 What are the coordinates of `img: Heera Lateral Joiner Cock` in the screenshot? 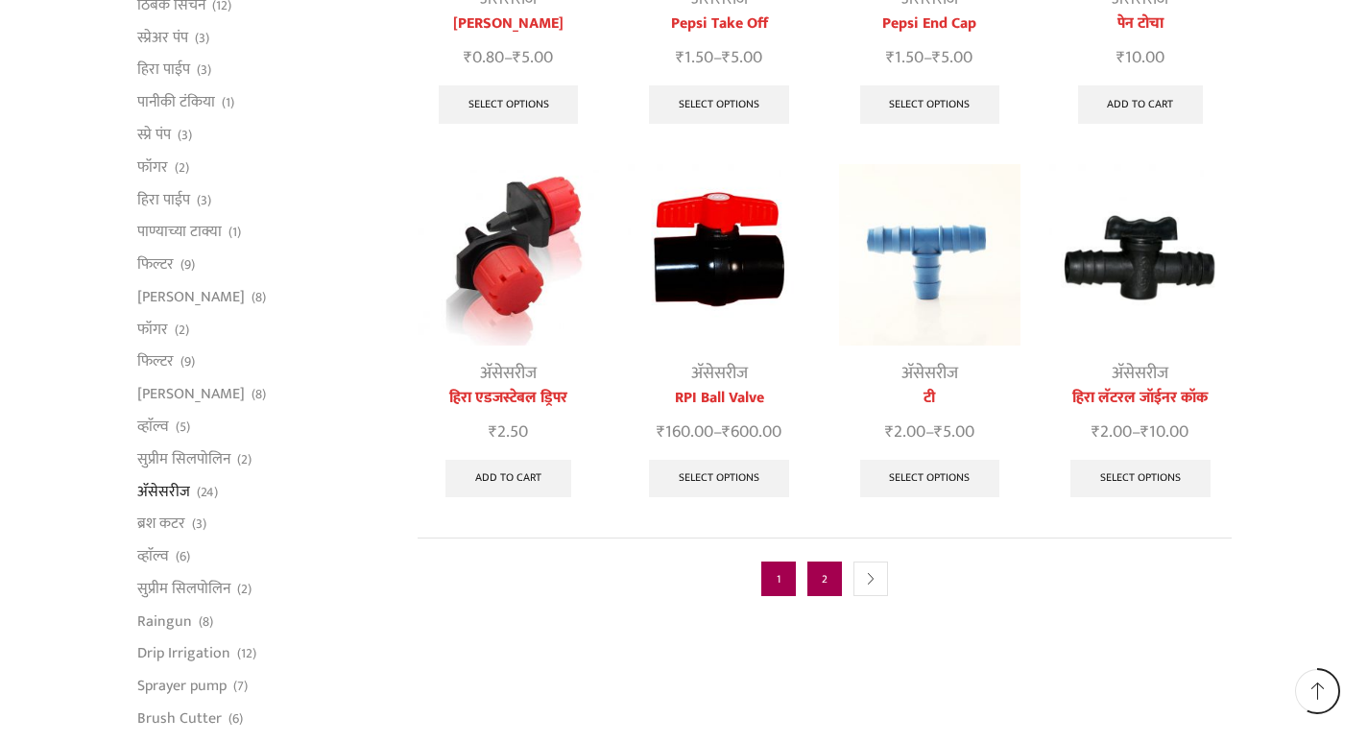 It's located at (1140, 254).